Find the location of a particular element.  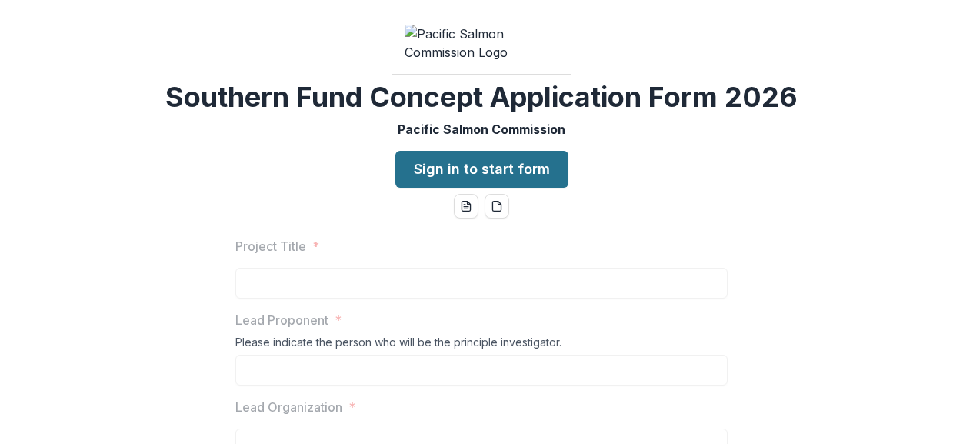

div: Please indicate the person who will be the principle investigator. is located at coordinates (481, 344).